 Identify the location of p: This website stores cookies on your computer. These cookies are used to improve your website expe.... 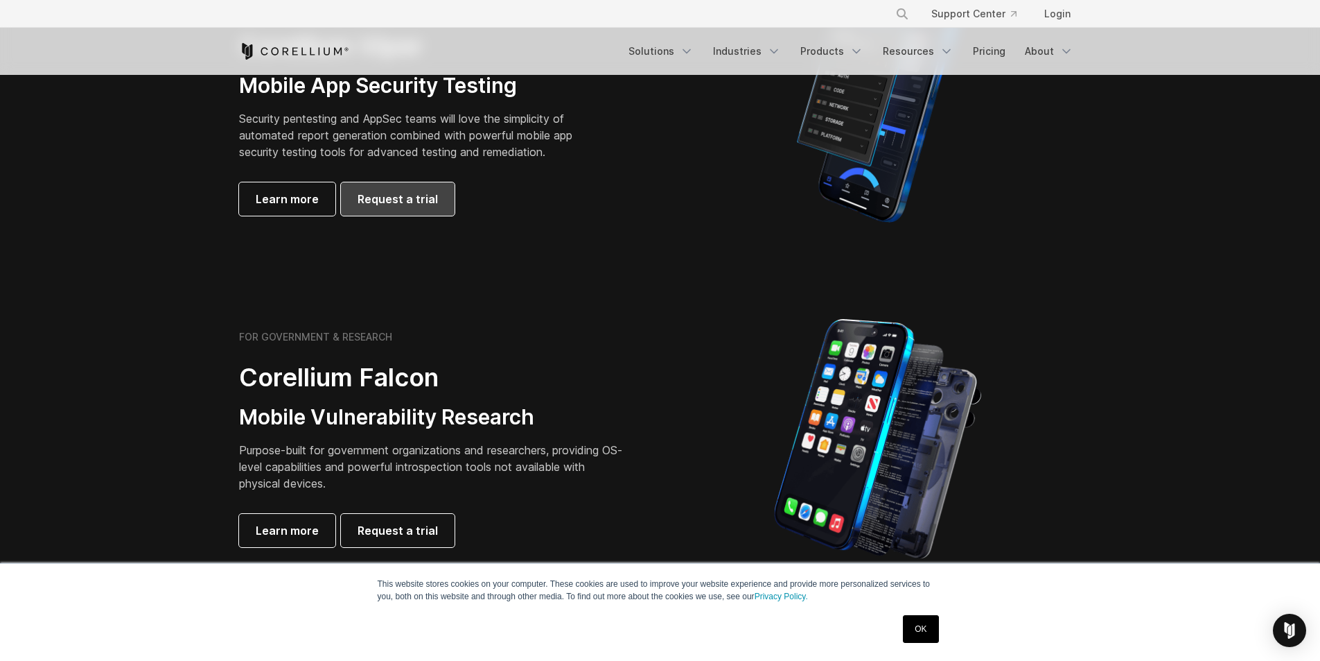
(661, 590).